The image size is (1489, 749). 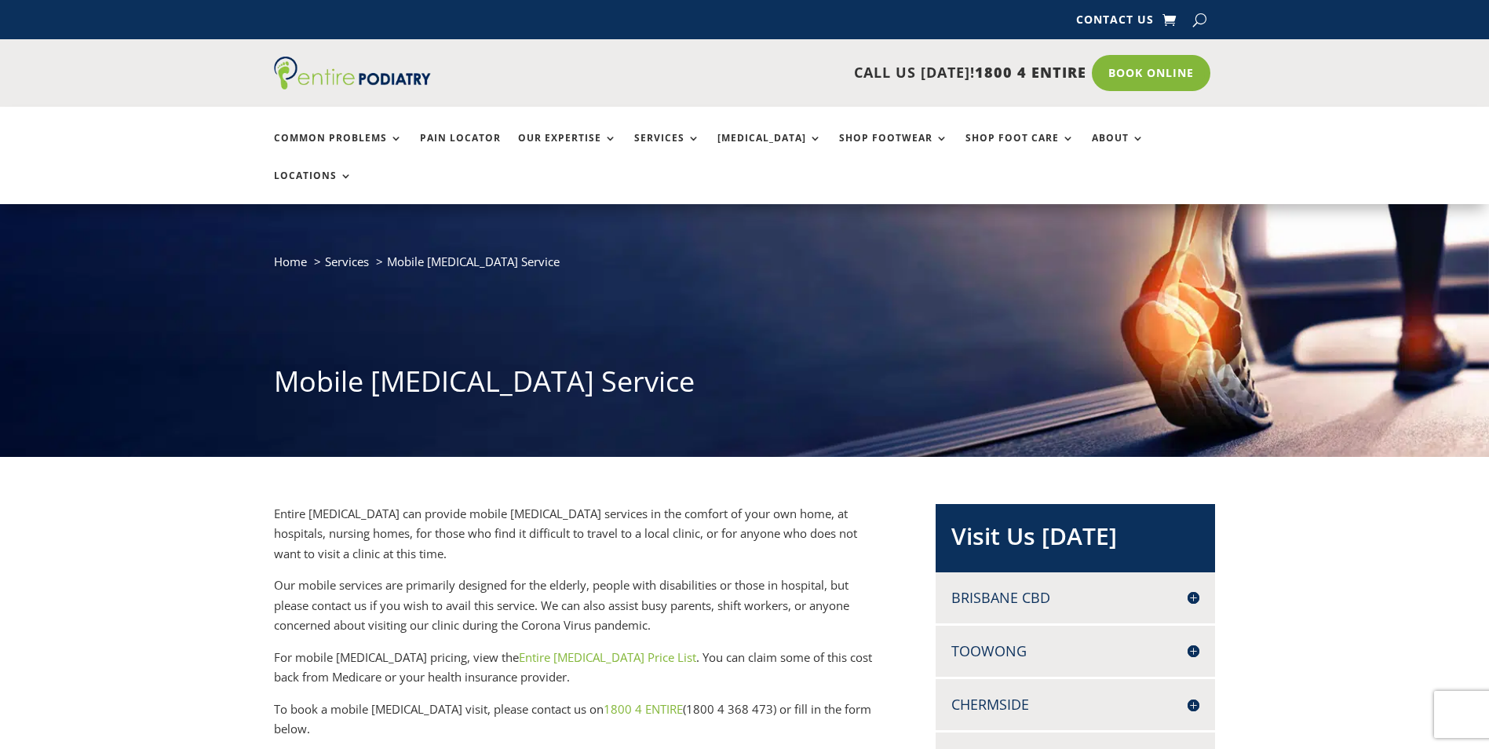 I want to click on a: Contact Us, so click(x=1114, y=23).